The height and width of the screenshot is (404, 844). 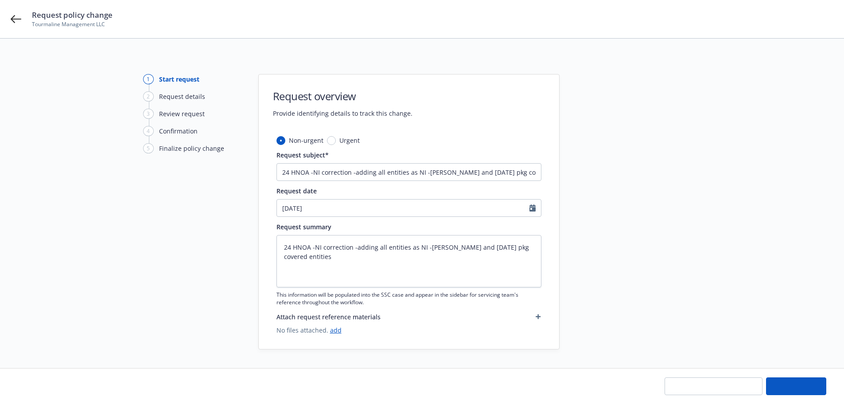 What do you see at coordinates (182, 113) in the screenshot?
I see `div: Review request` at bounding box center [182, 113].